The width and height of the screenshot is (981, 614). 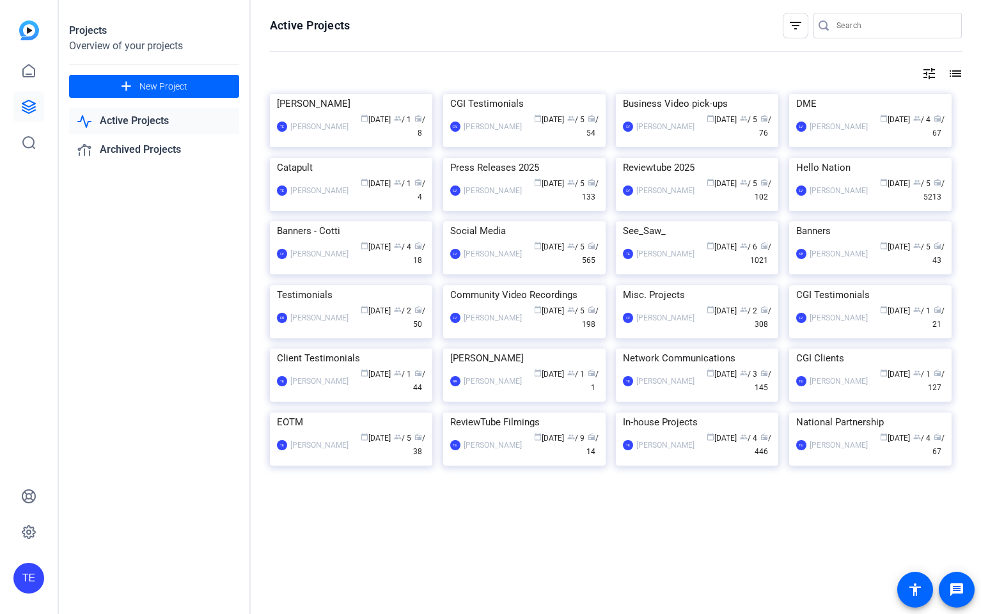 I want to click on div: Testimonials, so click(x=351, y=295).